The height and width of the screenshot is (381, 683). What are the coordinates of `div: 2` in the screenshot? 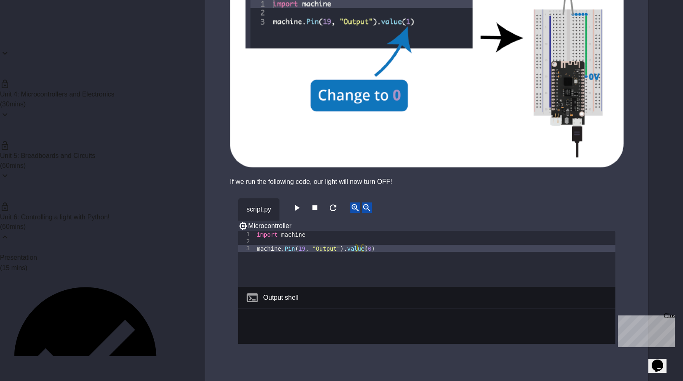 It's located at (246, 241).